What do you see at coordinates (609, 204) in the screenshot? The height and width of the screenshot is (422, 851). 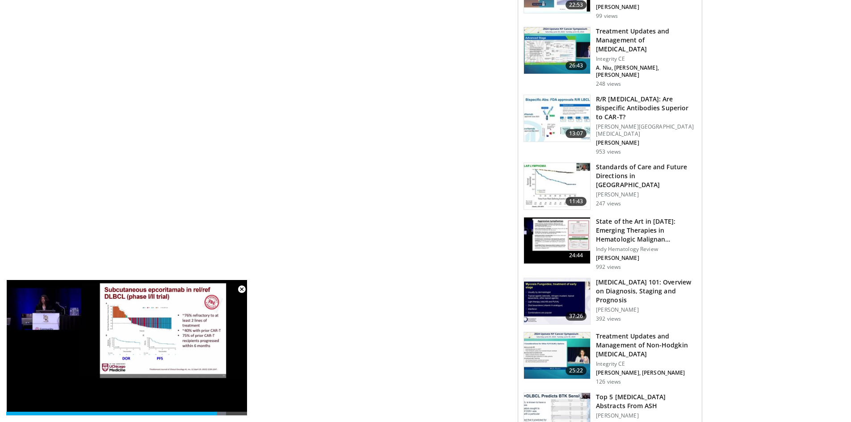 I see `p: 247 views` at bounding box center [609, 204].